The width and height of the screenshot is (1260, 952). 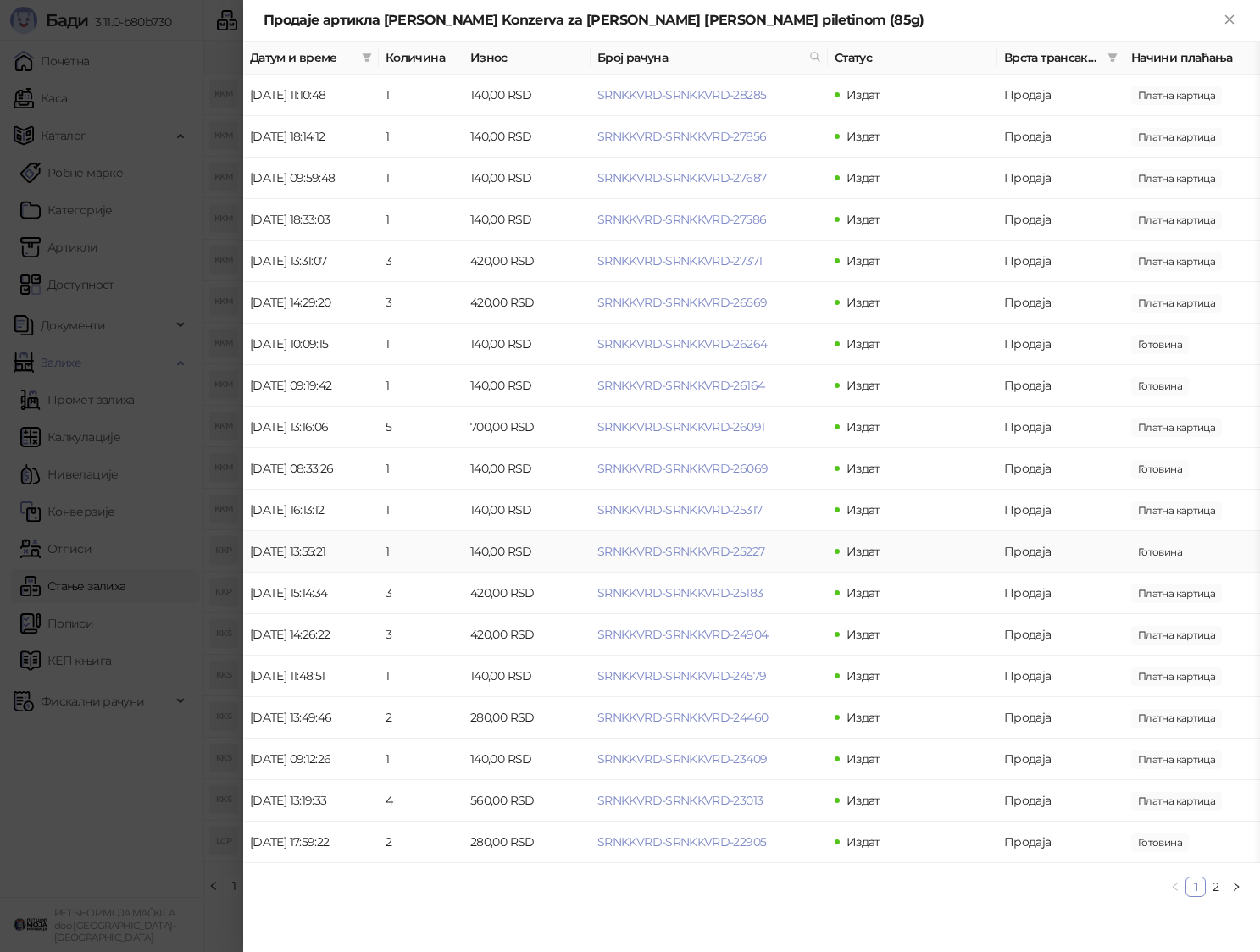 What do you see at coordinates (1215, 887) in the screenshot?
I see `li: 2` at bounding box center [1215, 887].